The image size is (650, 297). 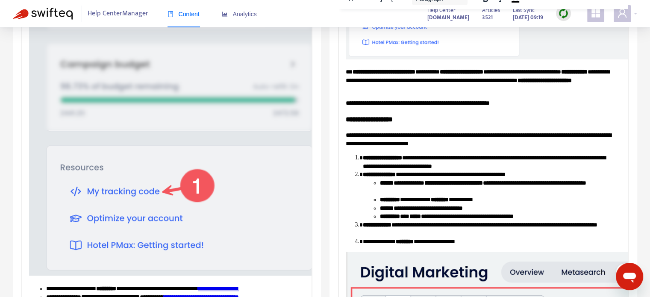 I want to click on span: Help Center, so click(x=441, y=10).